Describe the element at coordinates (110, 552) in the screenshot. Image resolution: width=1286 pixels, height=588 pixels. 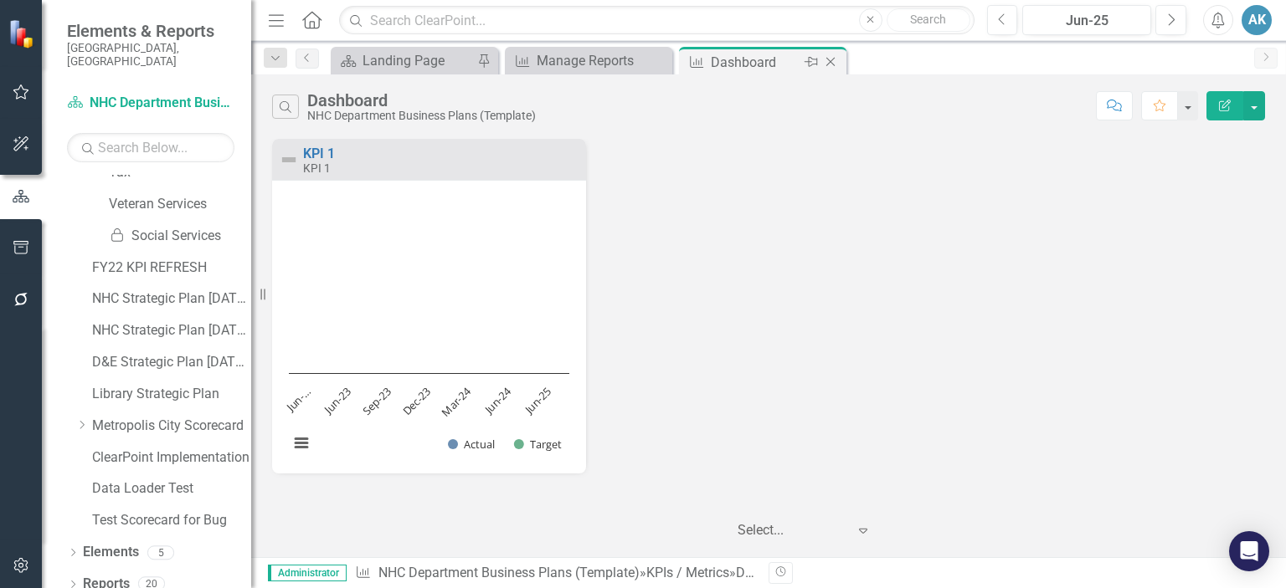
I see `a: Elements` at that location.